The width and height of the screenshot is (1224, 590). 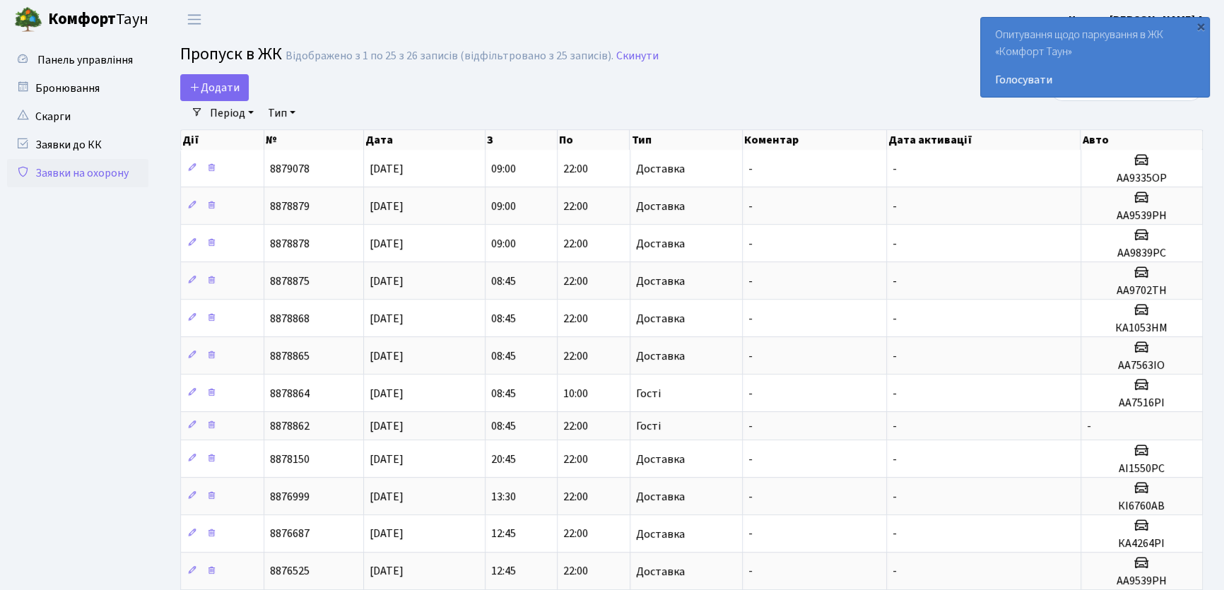 I want to click on img: logo.png, so click(x=28, y=20).